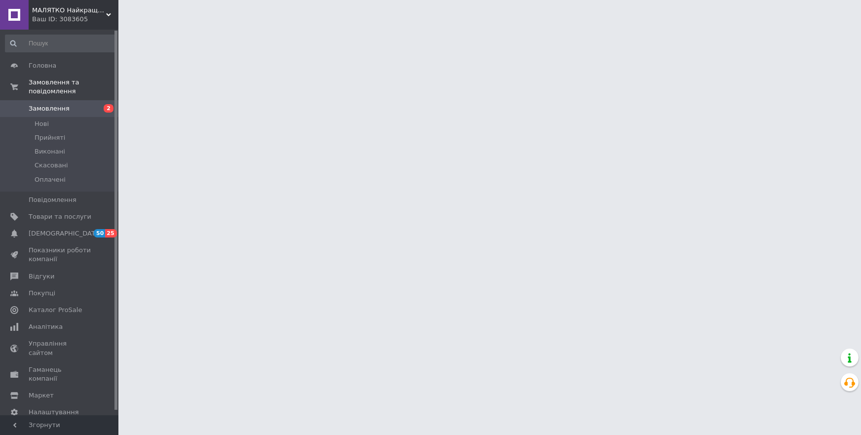 The image size is (861, 435). I want to click on span: 25, so click(111, 233).